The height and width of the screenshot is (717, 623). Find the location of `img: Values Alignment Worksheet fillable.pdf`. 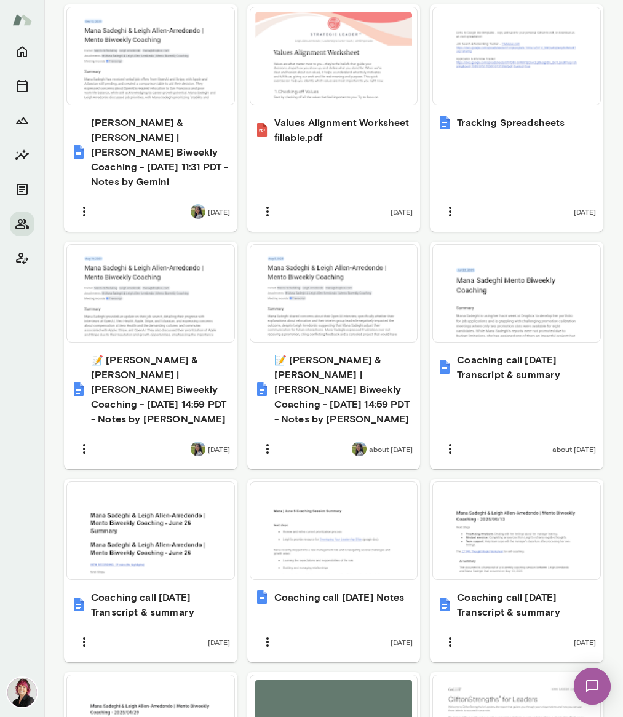

img: Values Alignment Worksheet fillable.pdf is located at coordinates (262, 130).